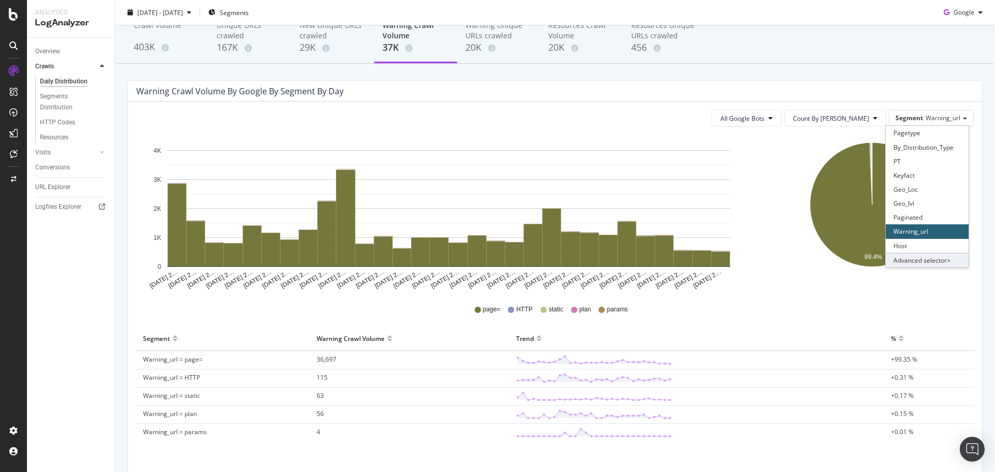 The image size is (995, 472). I want to click on a: Visits, so click(66, 152).